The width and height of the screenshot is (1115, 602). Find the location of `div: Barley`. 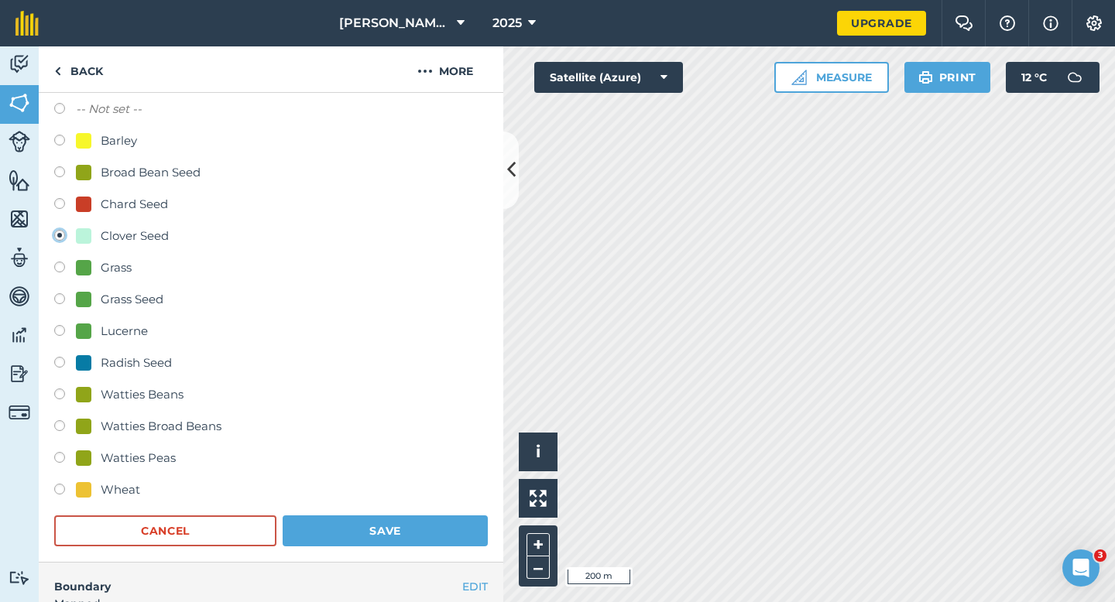

div: Barley is located at coordinates (118, 141).